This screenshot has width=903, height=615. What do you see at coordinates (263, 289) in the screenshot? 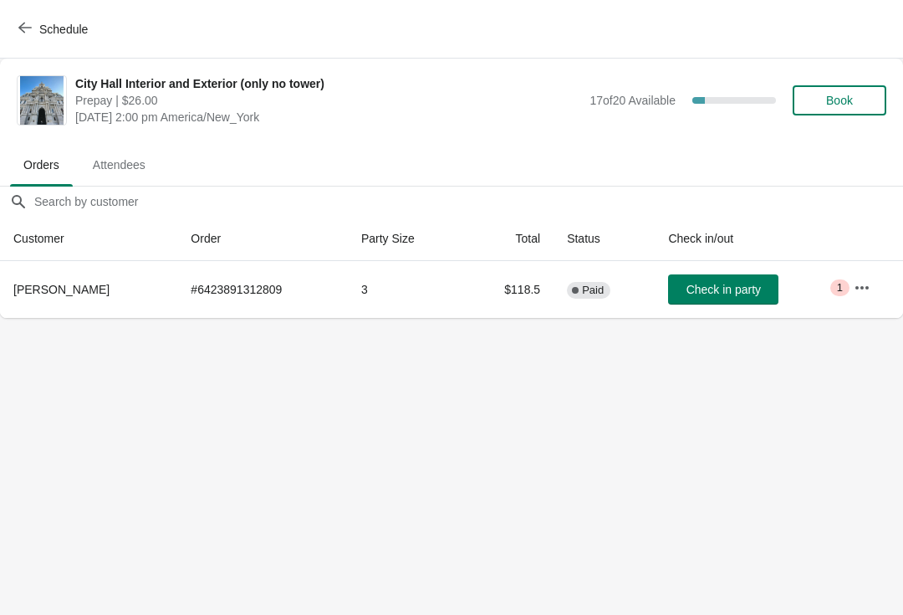
I see `td: # 6423891312809` at bounding box center [263, 289].